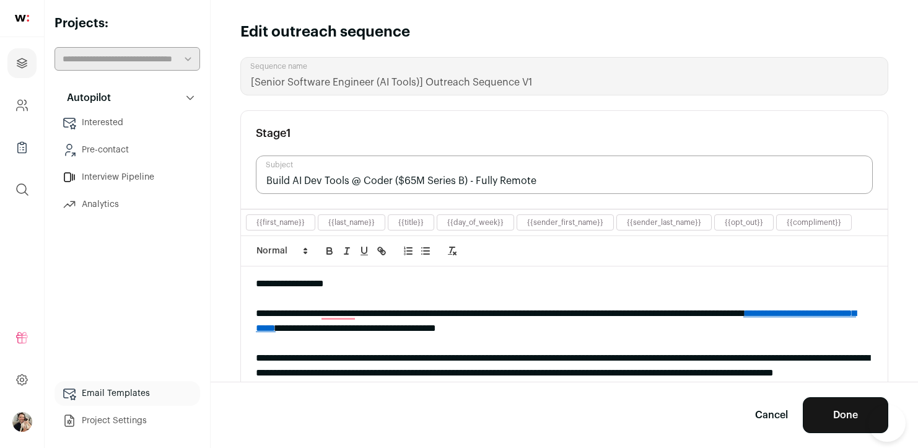  What do you see at coordinates (351, 222) in the screenshot?
I see `button: {{last_name}}` at bounding box center [351, 222].